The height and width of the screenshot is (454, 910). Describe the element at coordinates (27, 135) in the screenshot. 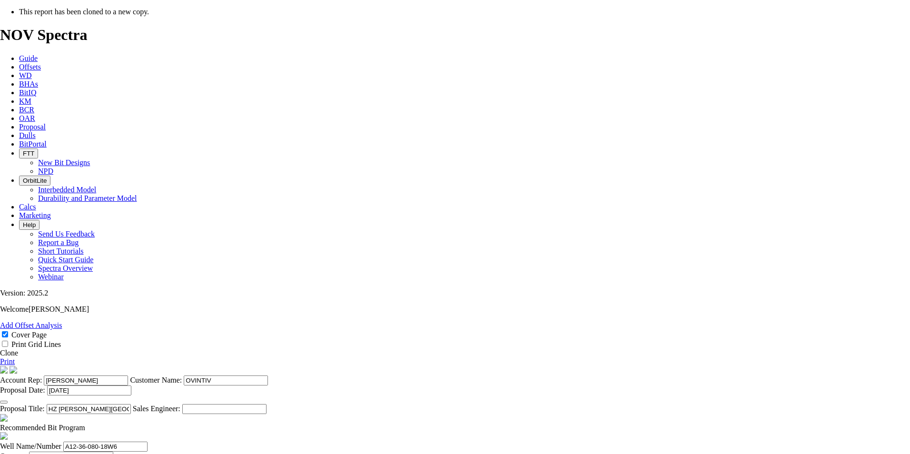

I see `a: Dulls` at that location.